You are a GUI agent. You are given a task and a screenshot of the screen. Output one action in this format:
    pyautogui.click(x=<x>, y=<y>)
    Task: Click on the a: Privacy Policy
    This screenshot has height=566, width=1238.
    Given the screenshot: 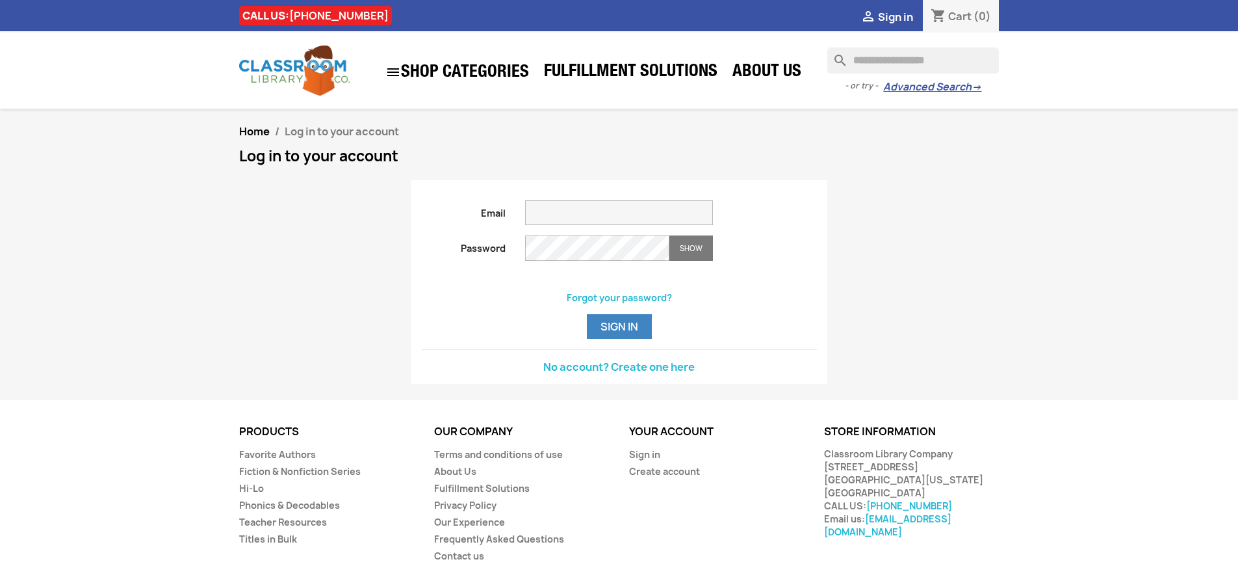 What is the action you would take?
    pyautogui.click(x=465, y=504)
    